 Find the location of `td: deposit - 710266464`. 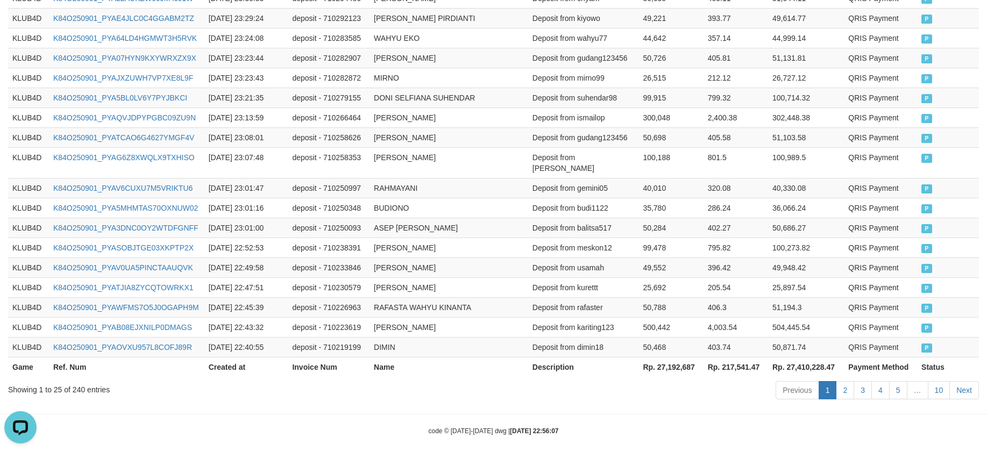

td: deposit - 710266464 is located at coordinates (329, 117).